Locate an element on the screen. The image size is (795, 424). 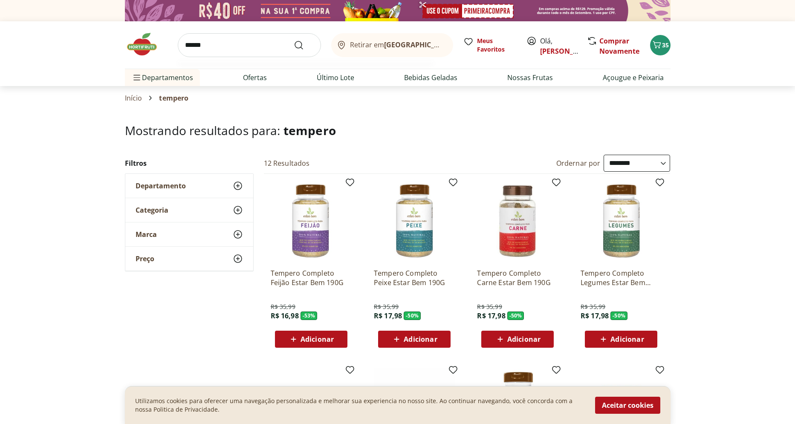
p: Utilizamos cookies para oferecer uma navegação personalizada e melhorar sua experiencia no nosso ... is located at coordinates (360, 406).